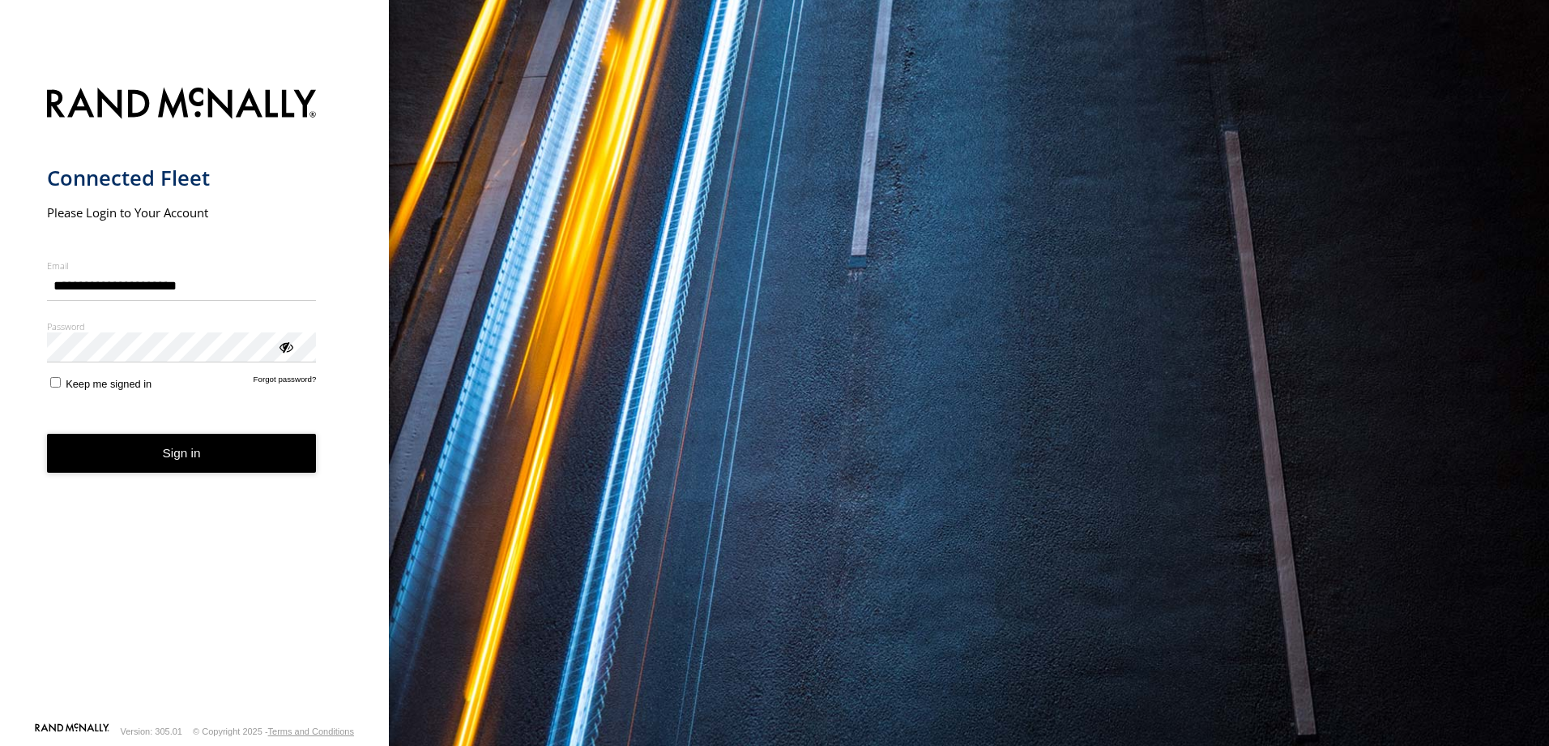  What do you see at coordinates (182, 177) in the screenshot?
I see `h1: Connected Fleet` at bounding box center [182, 177].